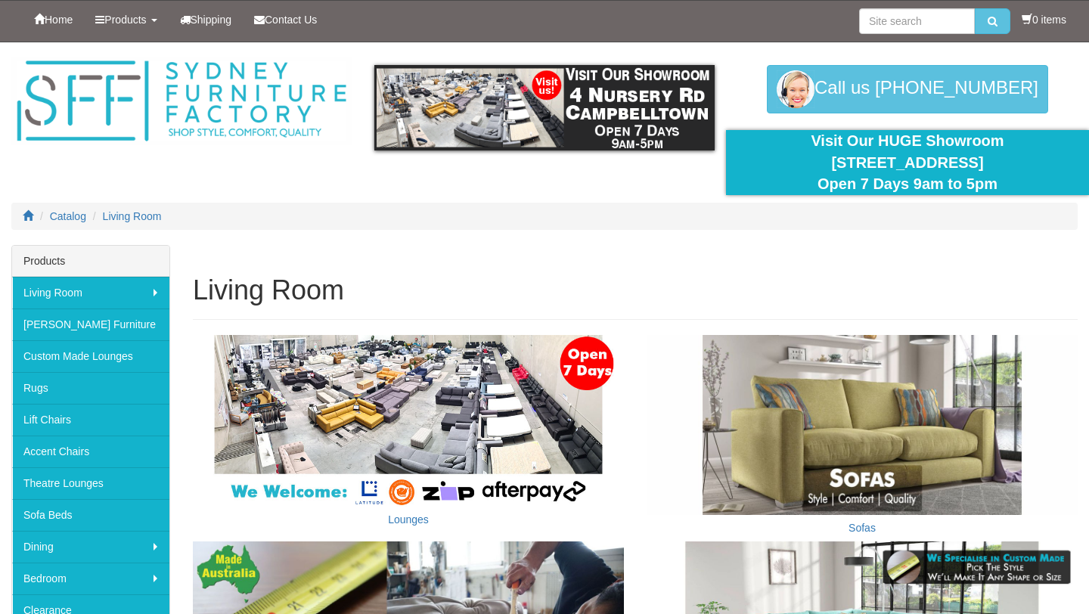  What do you see at coordinates (917, 21) in the screenshot?
I see `input: Site search` at bounding box center [917, 21].